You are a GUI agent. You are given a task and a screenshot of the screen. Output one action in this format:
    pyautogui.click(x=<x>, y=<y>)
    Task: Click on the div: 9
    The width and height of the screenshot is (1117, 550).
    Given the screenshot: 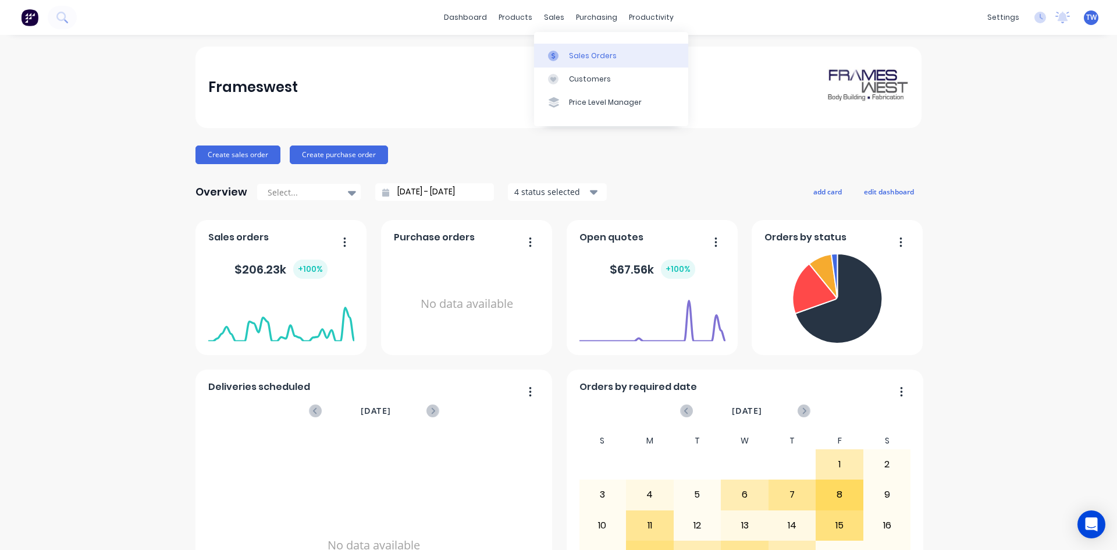 What is the action you would take?
    pyautogui.click(x=887, y=495)
    